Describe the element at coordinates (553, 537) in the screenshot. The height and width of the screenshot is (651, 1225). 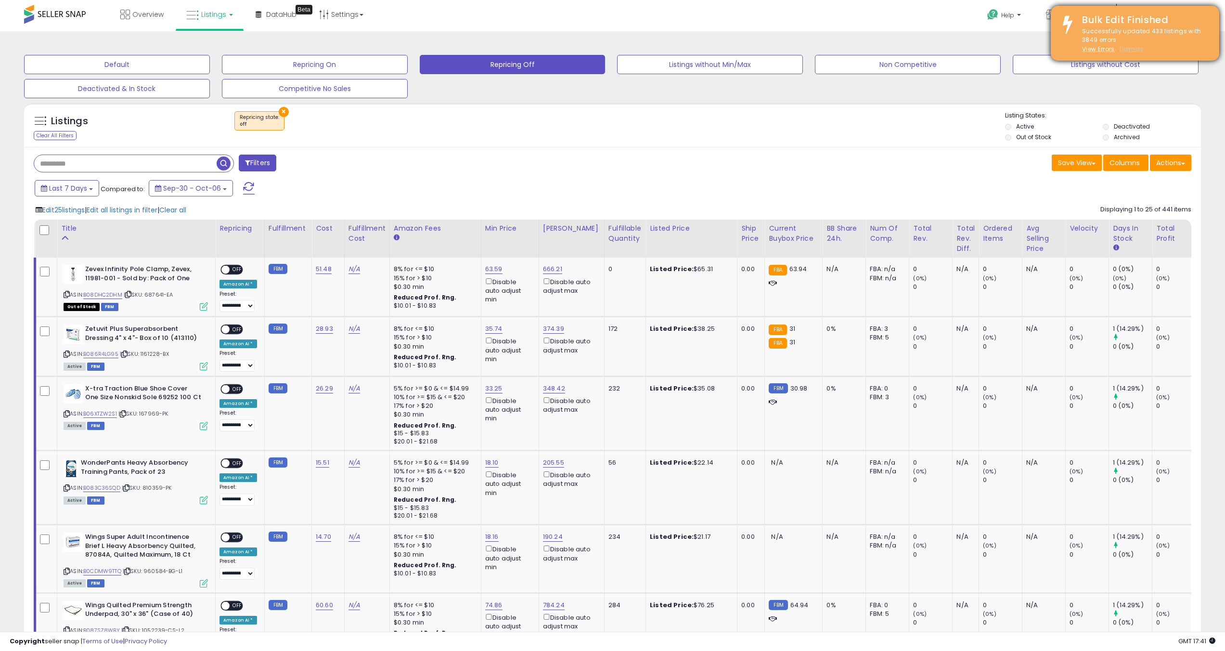
I see `a: 190.24` at that location.